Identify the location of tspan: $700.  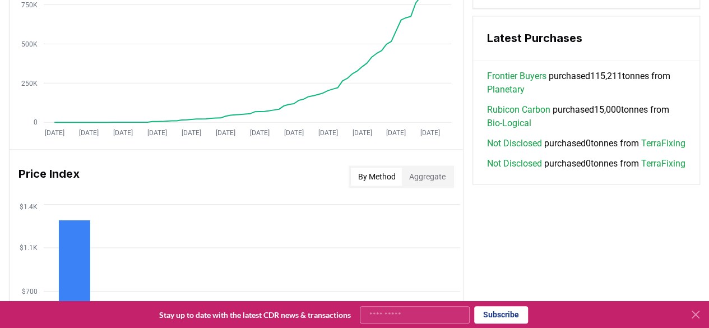
(30, 291).